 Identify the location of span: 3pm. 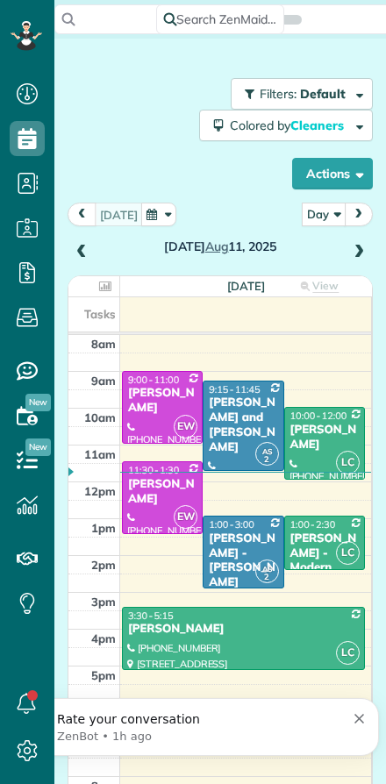
(103, 601).